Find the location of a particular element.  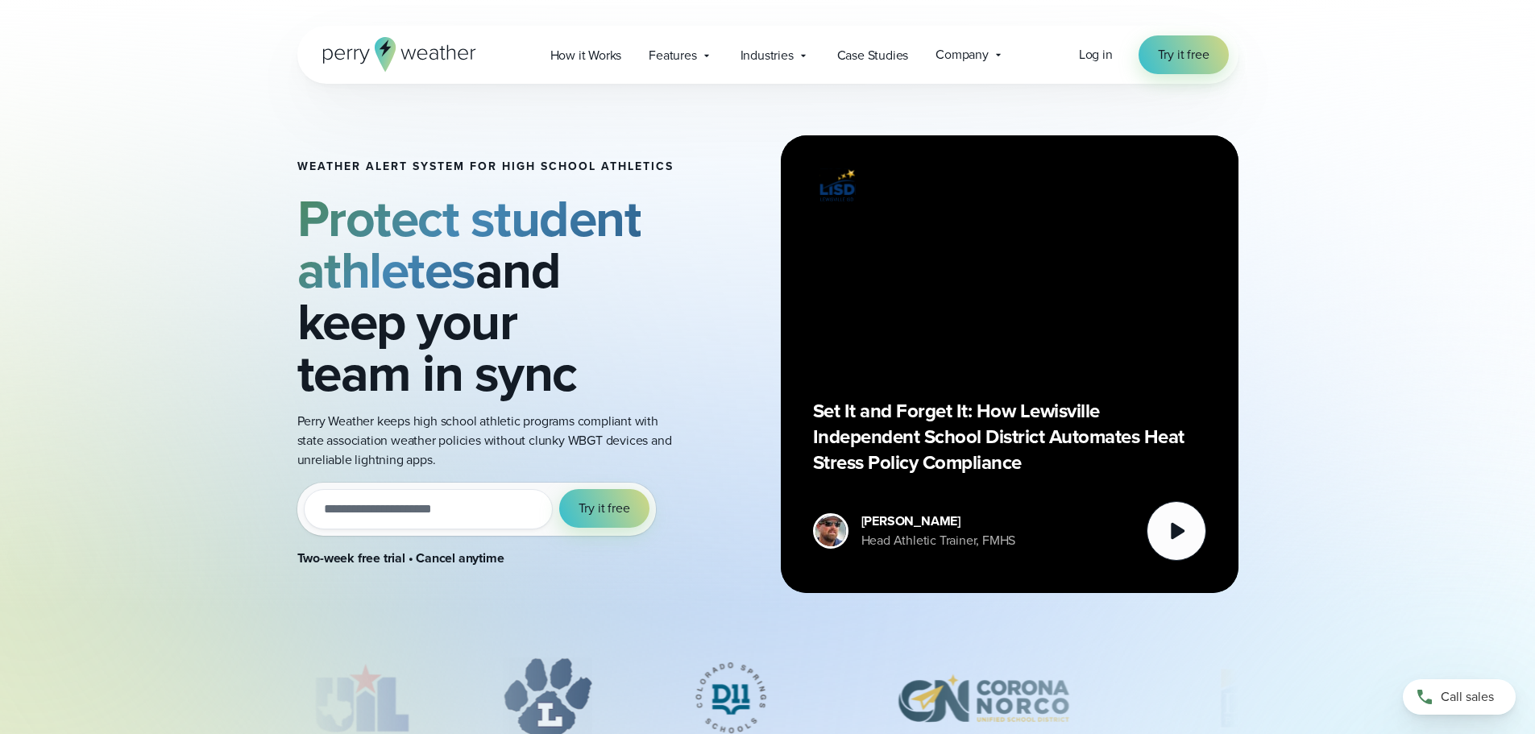

img: Lewisville ISD logo is located at coordinates (837, 185).